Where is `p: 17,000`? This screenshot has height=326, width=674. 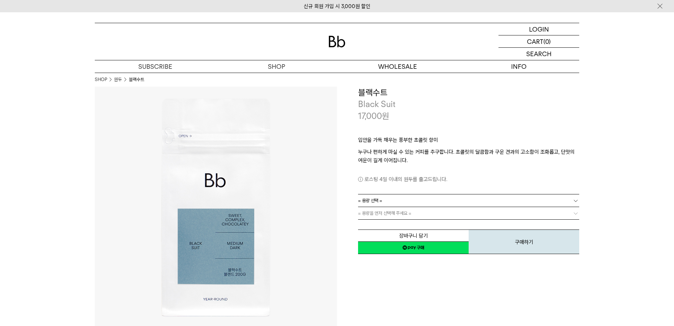 p: 17,000 is located at coordinates (374, 116).